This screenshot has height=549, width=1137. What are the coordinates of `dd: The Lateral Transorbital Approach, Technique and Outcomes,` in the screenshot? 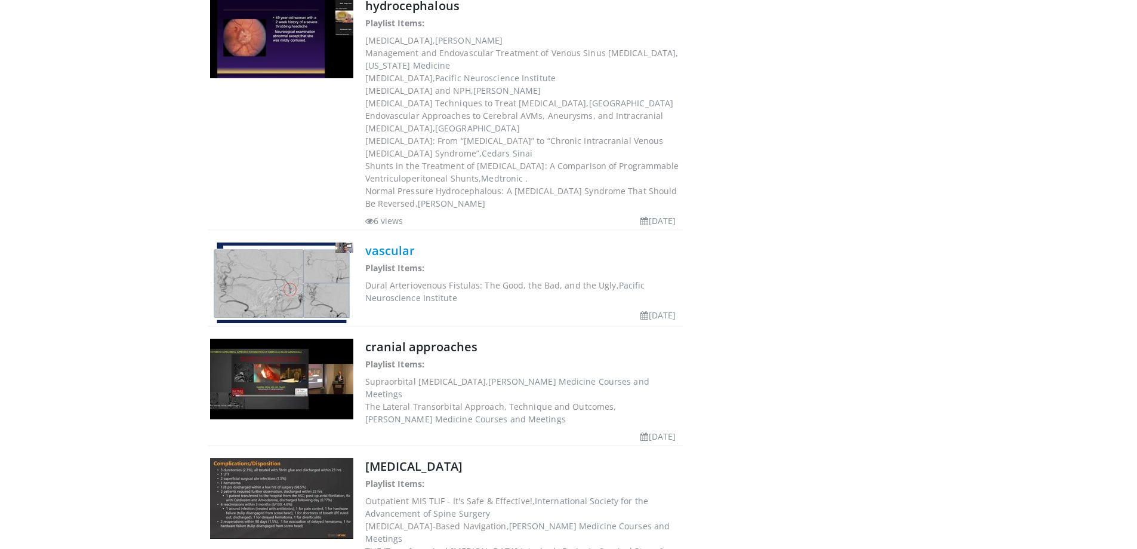 It's located at (523, 412).